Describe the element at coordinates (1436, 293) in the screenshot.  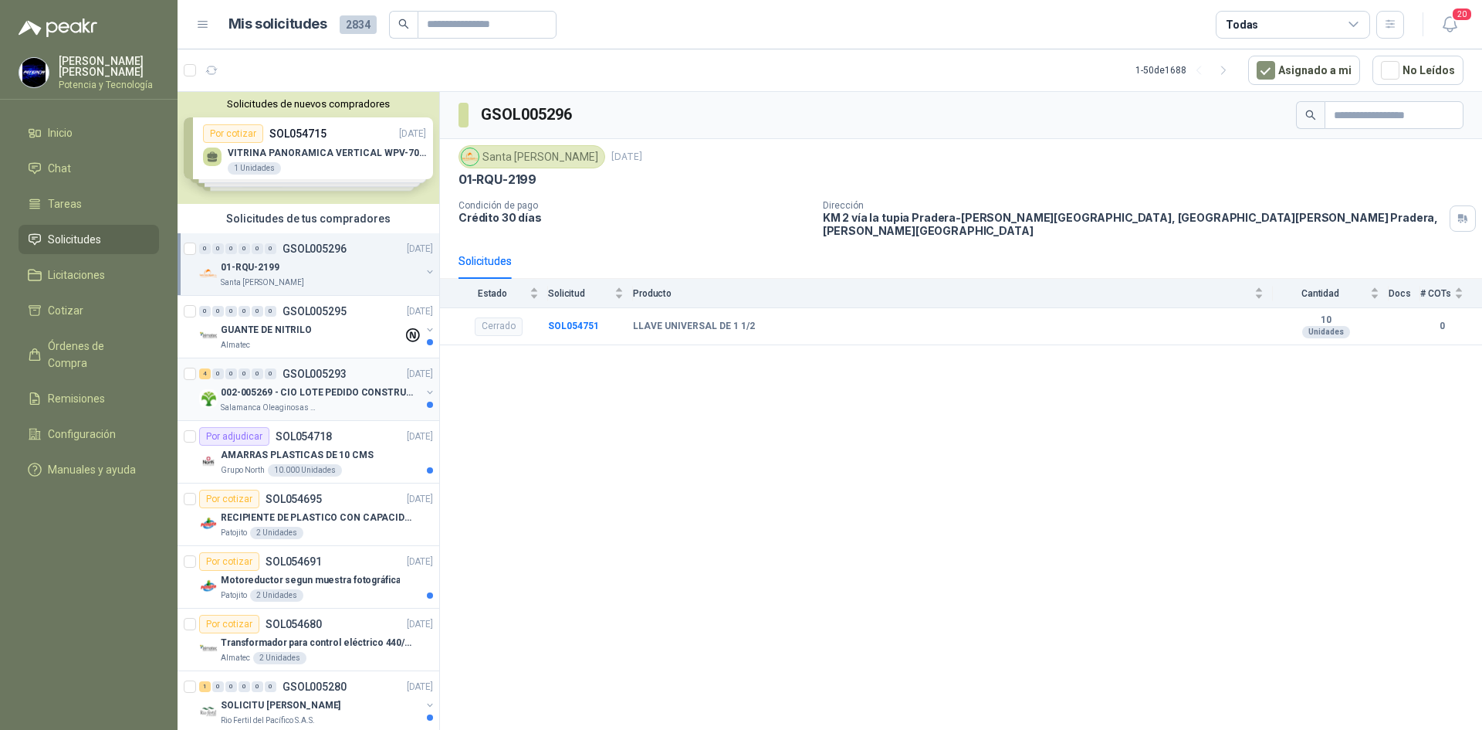
I see `span: # COTs` at that location.